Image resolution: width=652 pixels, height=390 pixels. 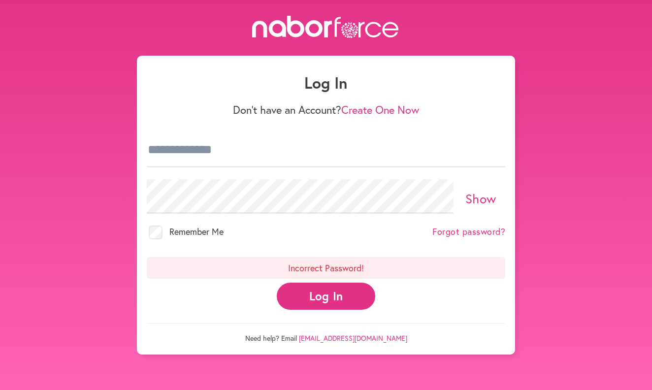 What do you see at coordinates (326, 333) in the screenshot?
I see `p: Need help? Email` at bounding box center [326, 333].